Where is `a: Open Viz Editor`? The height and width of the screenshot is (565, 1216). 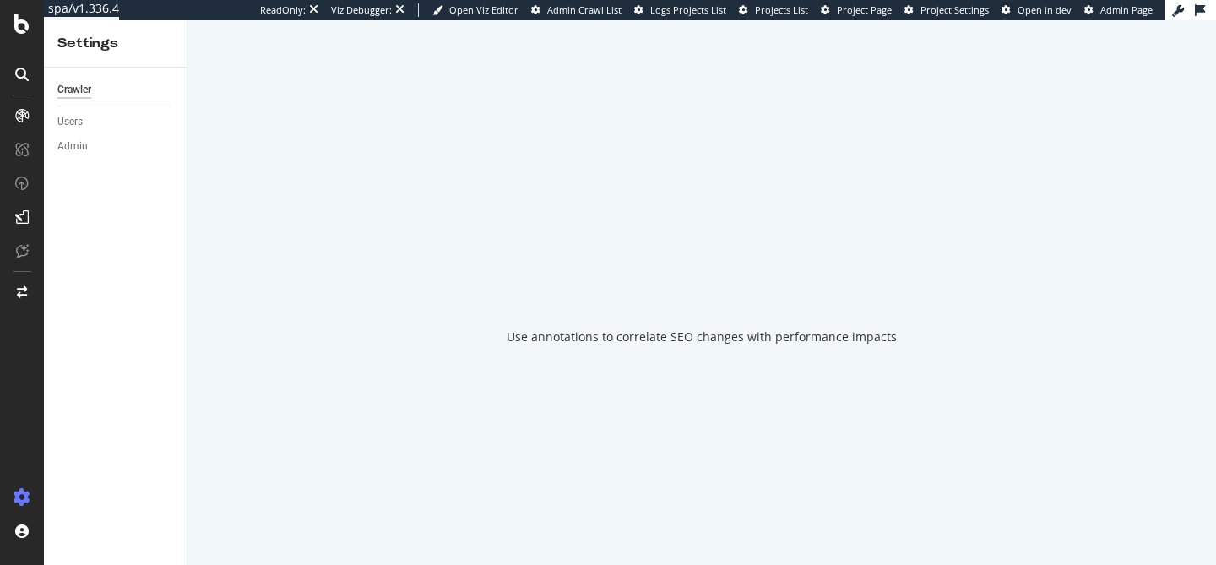 a: Open Viz Editor is located at coordinates (475, 10).